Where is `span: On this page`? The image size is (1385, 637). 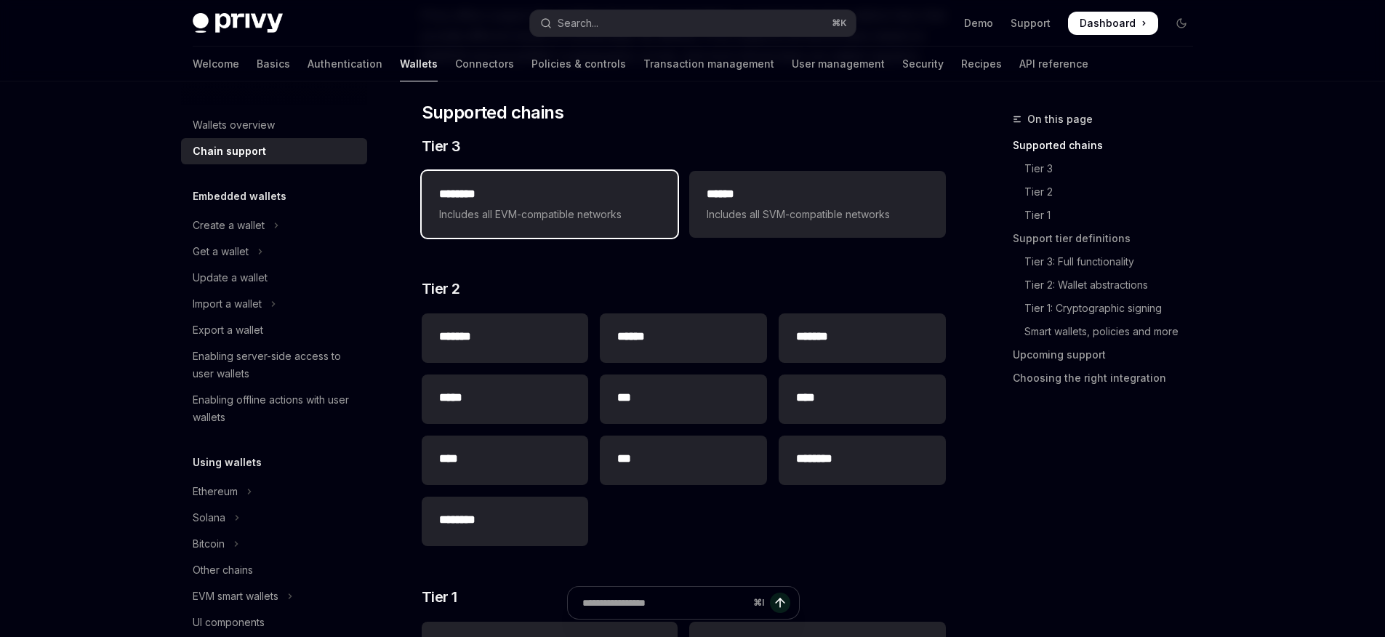 span: On this page is located at coordinates (1060, 119).